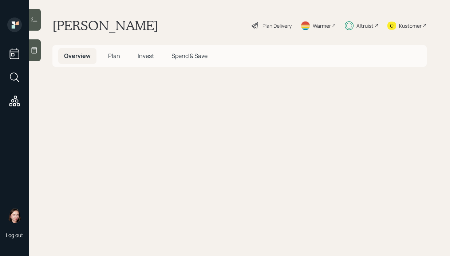 The height and width of the screenshot is (256, 450). What do you see at coordinates (189, 56) in the screenshot?
I see `span: Spend & Save` at bounding box center [189, 56].